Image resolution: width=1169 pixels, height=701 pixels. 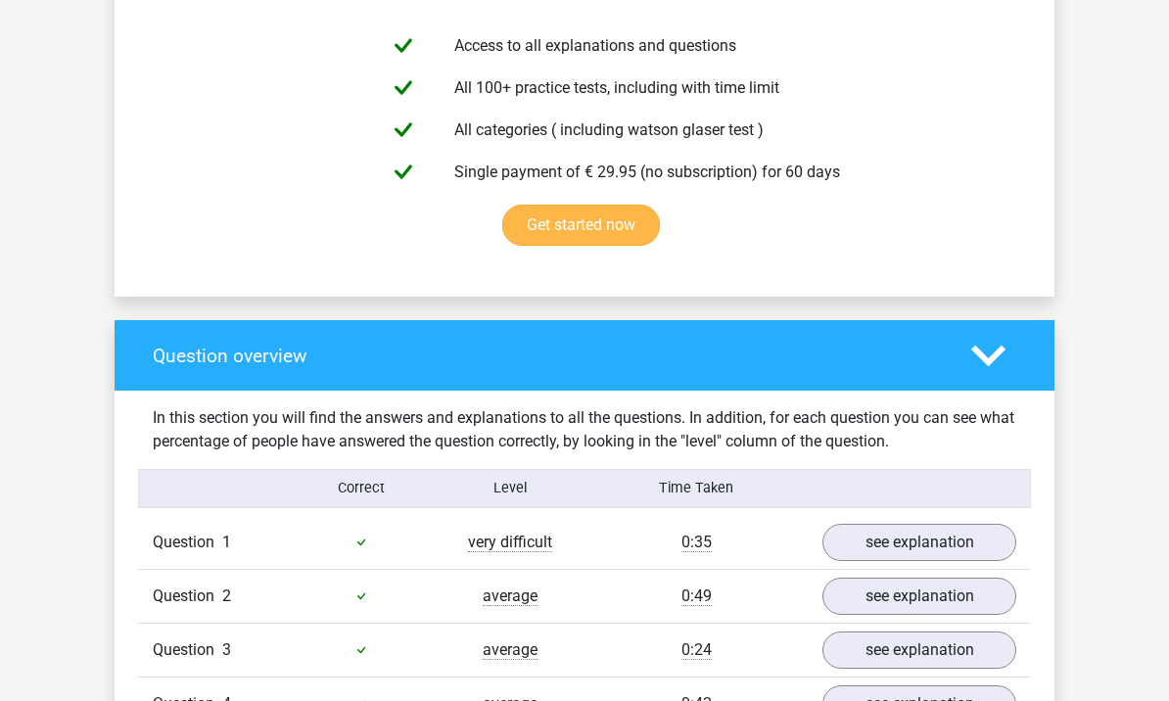 What do you see at coordinates (696, 651) in the screenshot?
I see `span: 0:24` at bounding box center [696, 651].